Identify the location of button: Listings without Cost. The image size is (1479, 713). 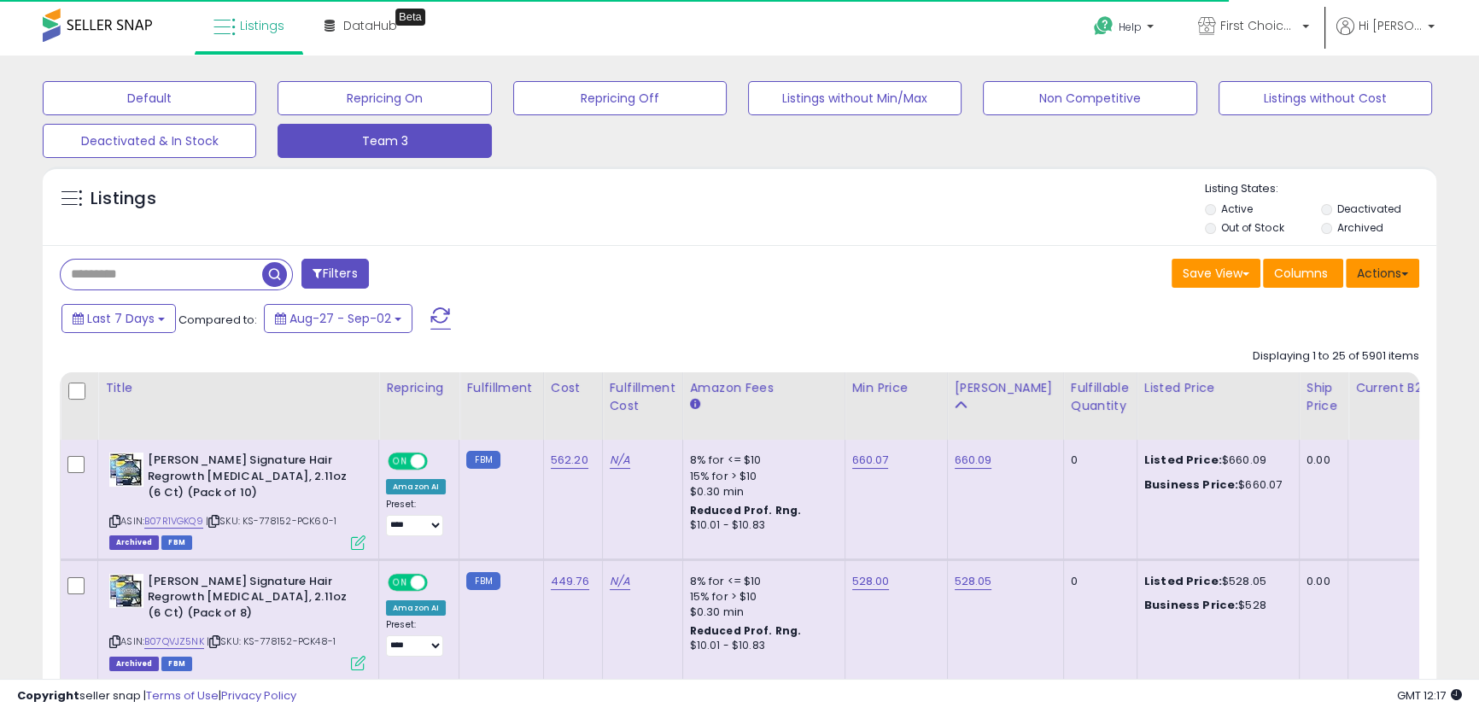
(1325, 98).